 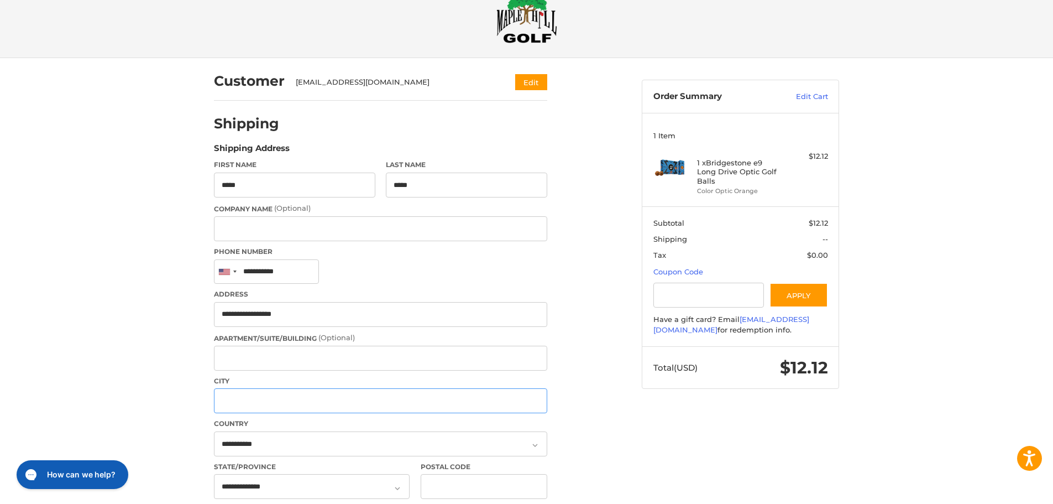 What do you see at coordinates (675, 367) in the screenshot?
I see `span: Total (USD)` at bounding box center [675, 367].